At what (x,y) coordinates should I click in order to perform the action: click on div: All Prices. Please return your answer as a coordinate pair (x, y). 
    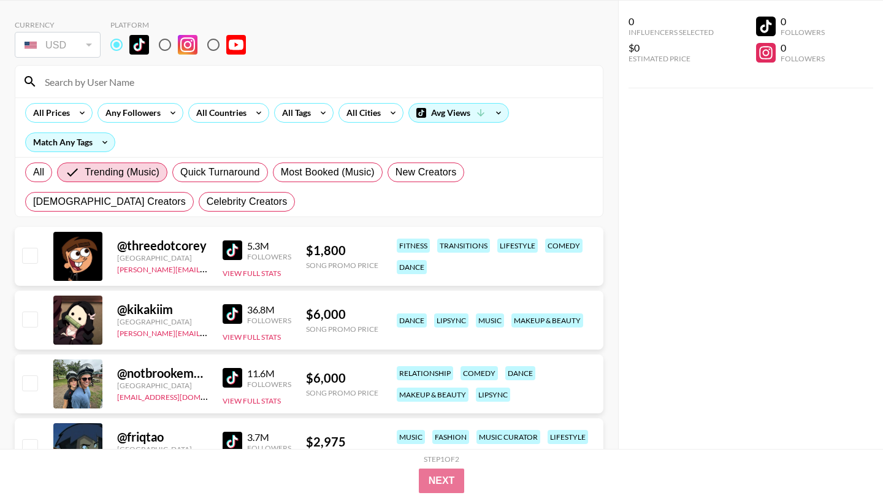
    Looking at the image, I should click on (49, 113).